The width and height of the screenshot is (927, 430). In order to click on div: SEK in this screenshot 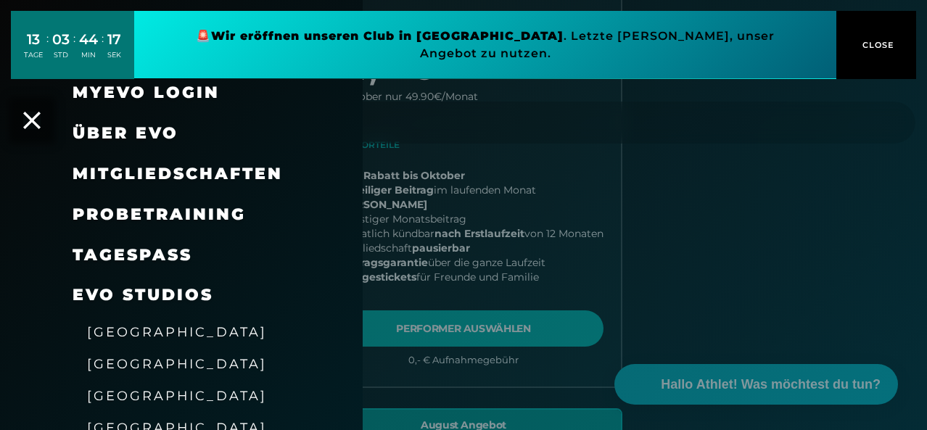, I will do `click(114, 55)`.